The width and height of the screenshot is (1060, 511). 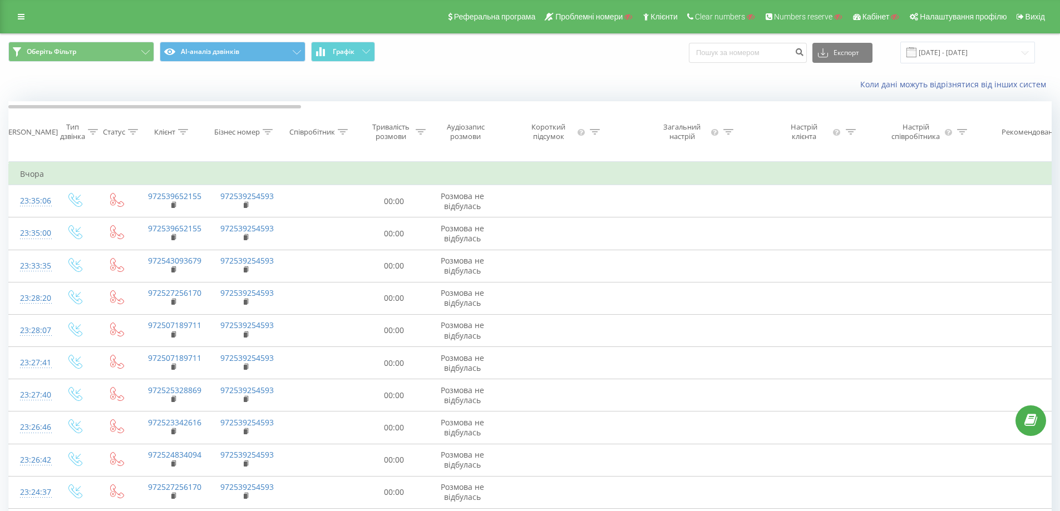 I want to click on span: Налаштування профілю, so click(x=963, y=17).